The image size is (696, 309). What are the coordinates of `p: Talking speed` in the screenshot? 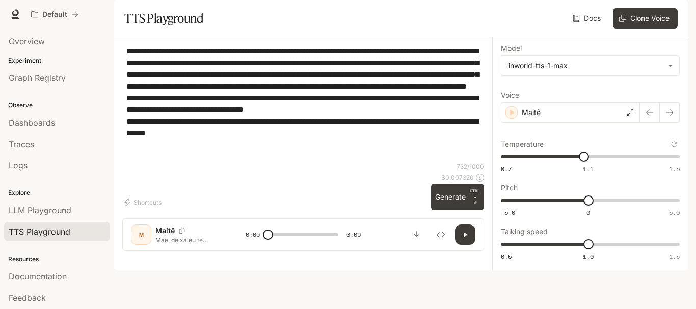 It's located at (525, 232).